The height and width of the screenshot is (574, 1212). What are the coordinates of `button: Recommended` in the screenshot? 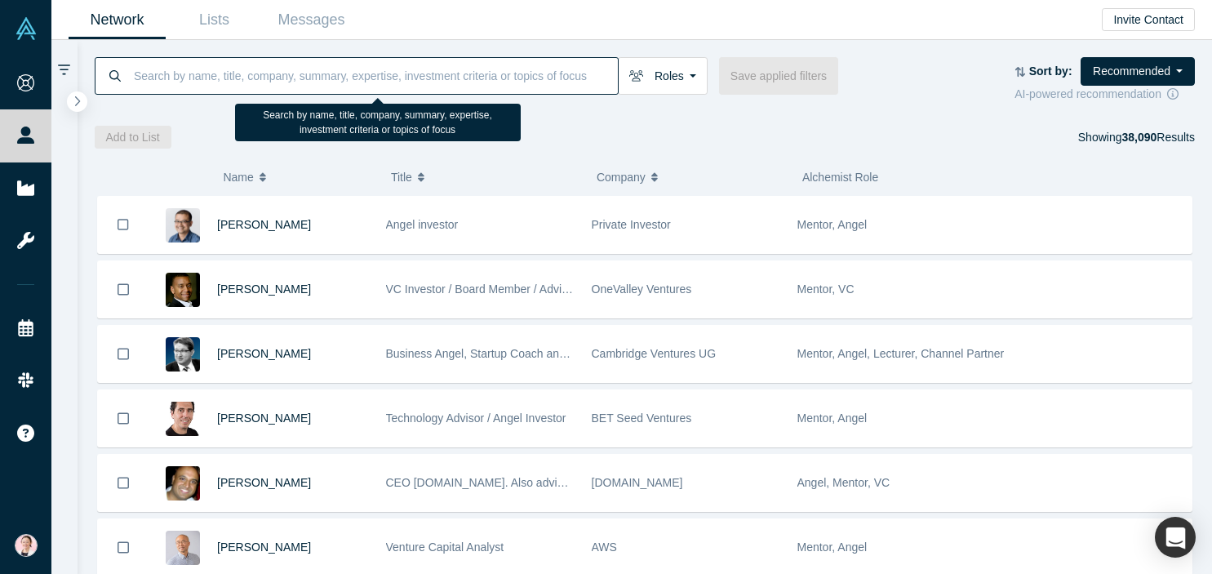 It's located at (1138, 71).